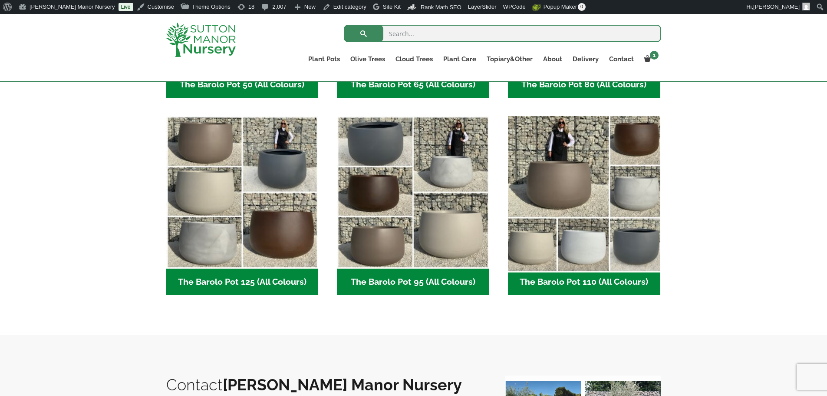 This screenshot has height=396, width=827. I want to click on h2: The Barolo Pot 65 (All Colours), so click(413, 85).